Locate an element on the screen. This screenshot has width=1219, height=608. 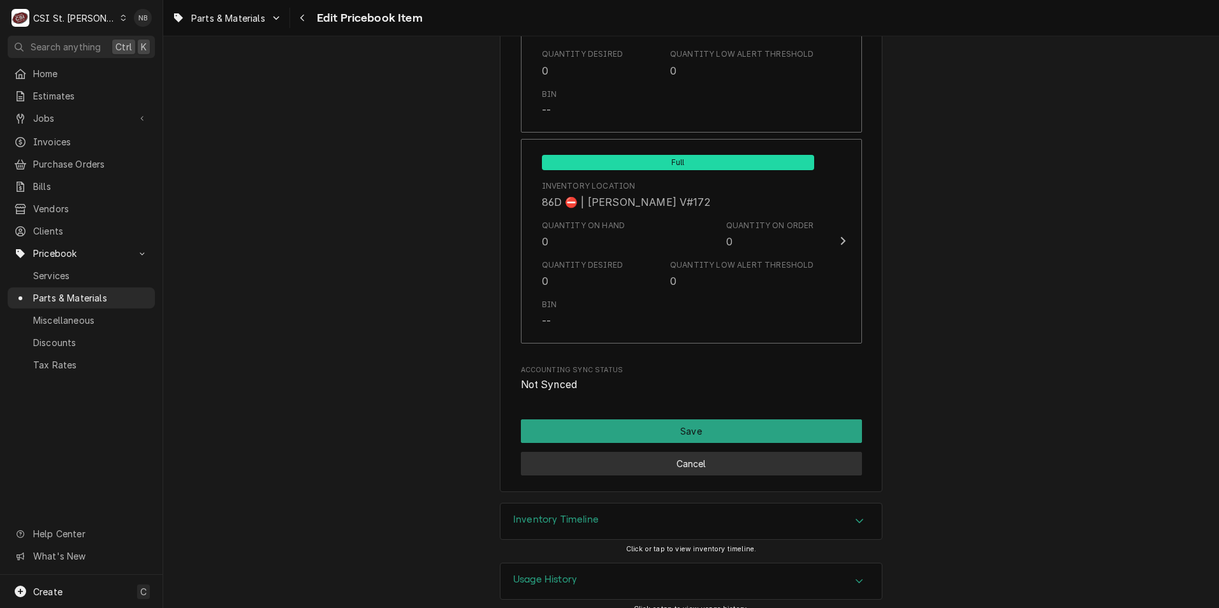
div: NB is located at coordinates (143, 18).